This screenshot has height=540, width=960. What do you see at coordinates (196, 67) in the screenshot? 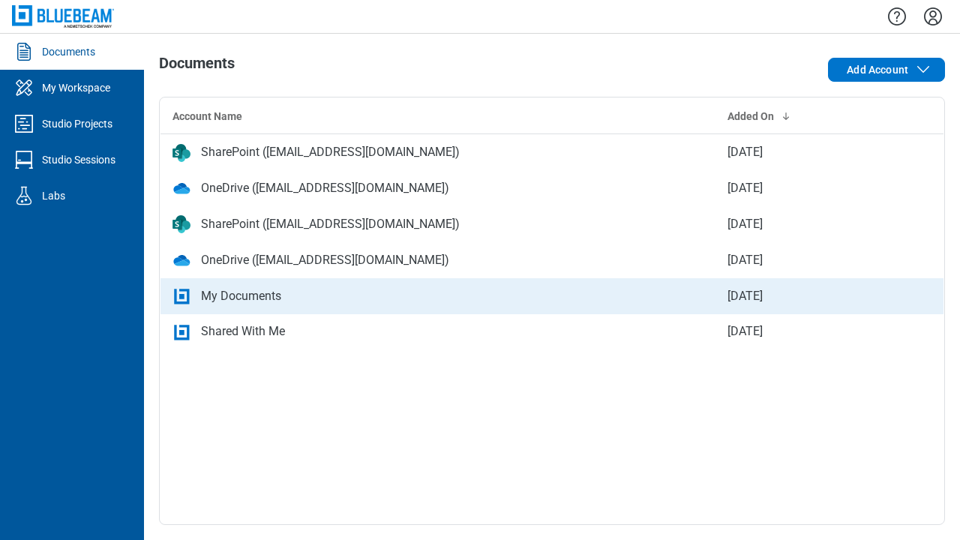
I see `h1: Documents` at bounding box center [196, 67].